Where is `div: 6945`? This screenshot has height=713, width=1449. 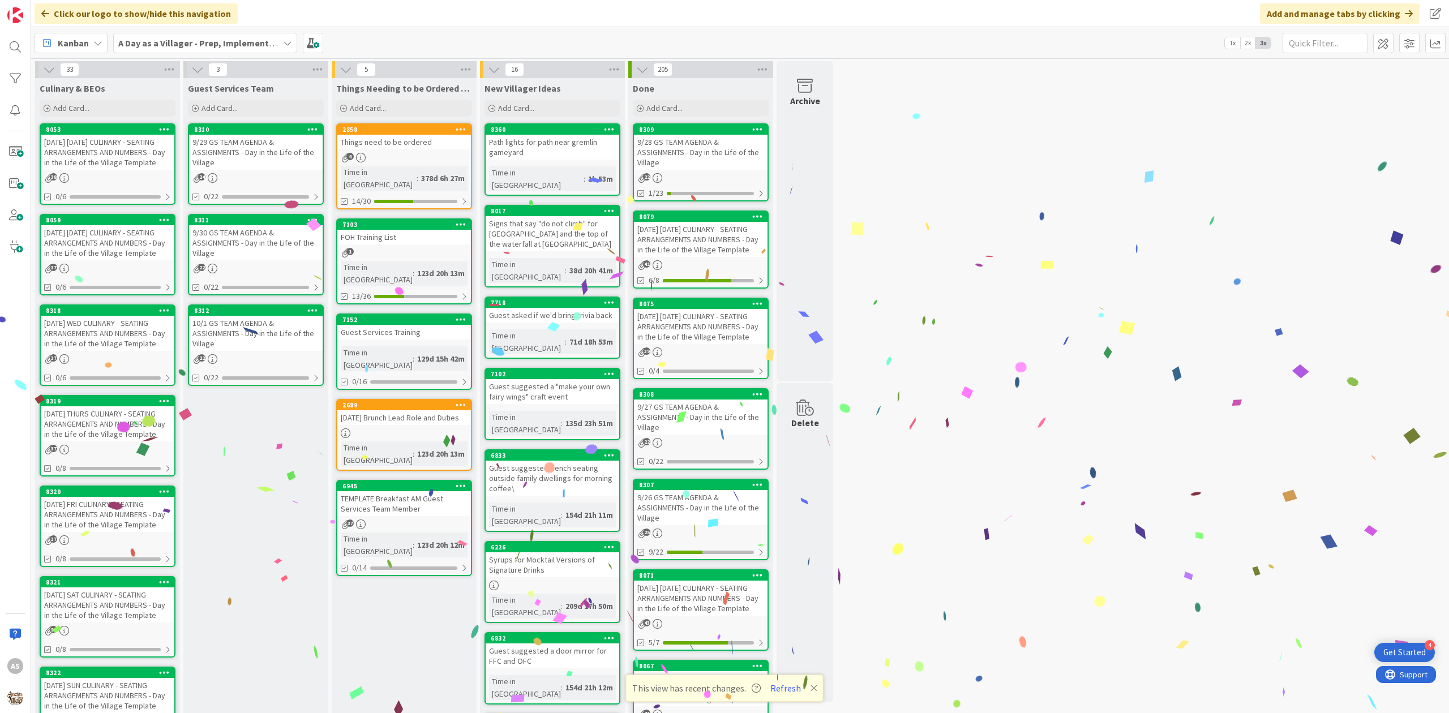 div: 6945 is located at coordinates (406, 486).